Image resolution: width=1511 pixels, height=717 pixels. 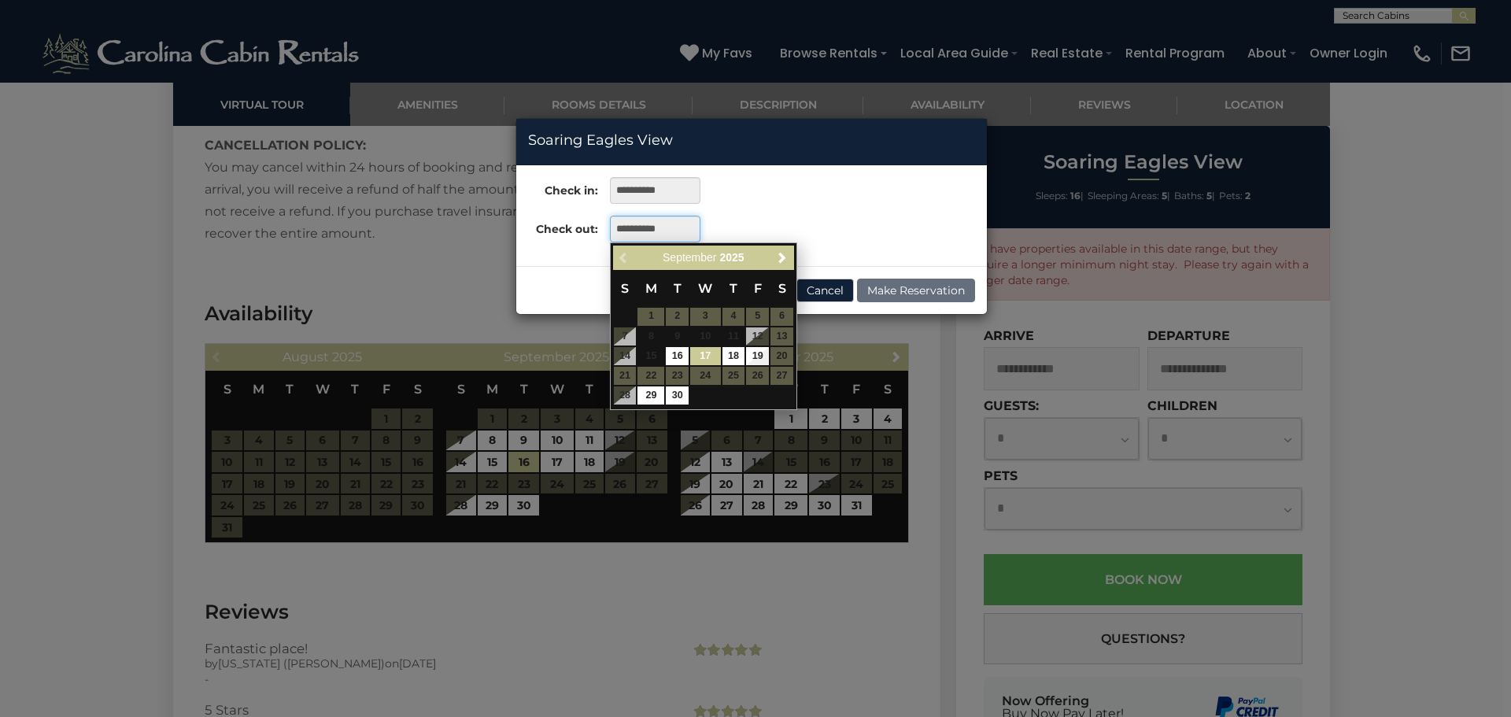 What do you see at coordinates (733, 356) in the screenshot?
I see `a: 18` at bounding box center [733, 356].